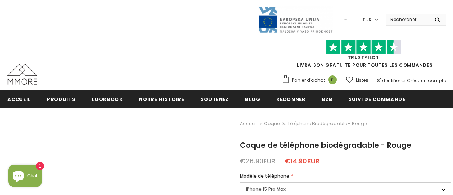 The width and height of the screenshot is (453, 195). I want to click on span: €26.90EUR, so click(257, 161).